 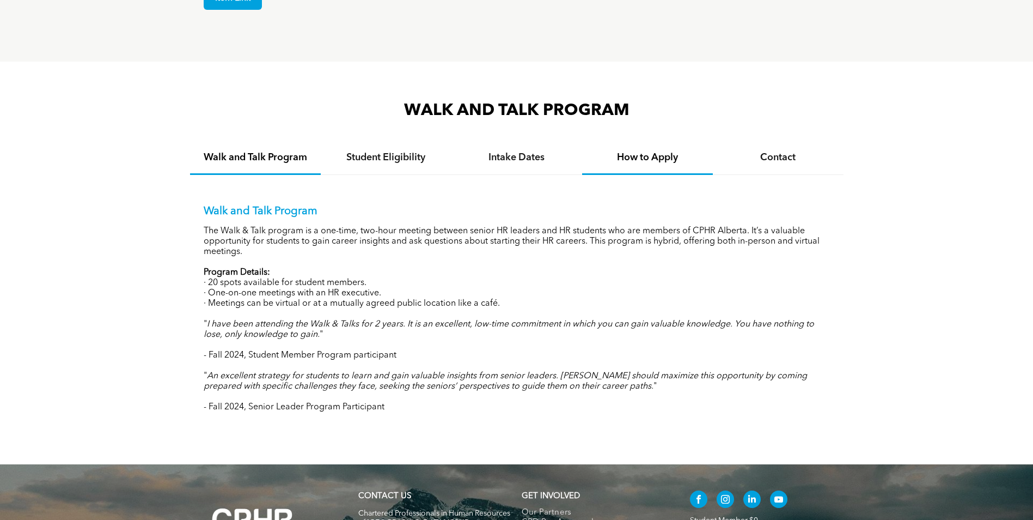 What do you see at coordinates (255, 157) in the screenshot?
I see `h4: Walk and Talk Program` at bounding box center [255, 157].